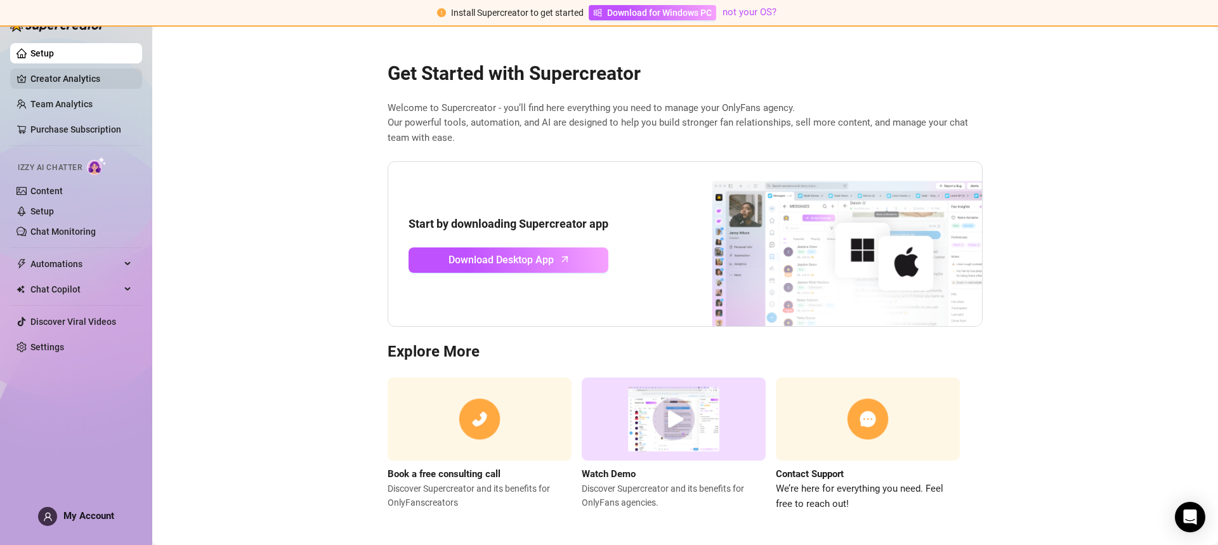 This screenshot has width=1218, height=545. I want to click on a: Discover Viral Videos, so click(73, 322).